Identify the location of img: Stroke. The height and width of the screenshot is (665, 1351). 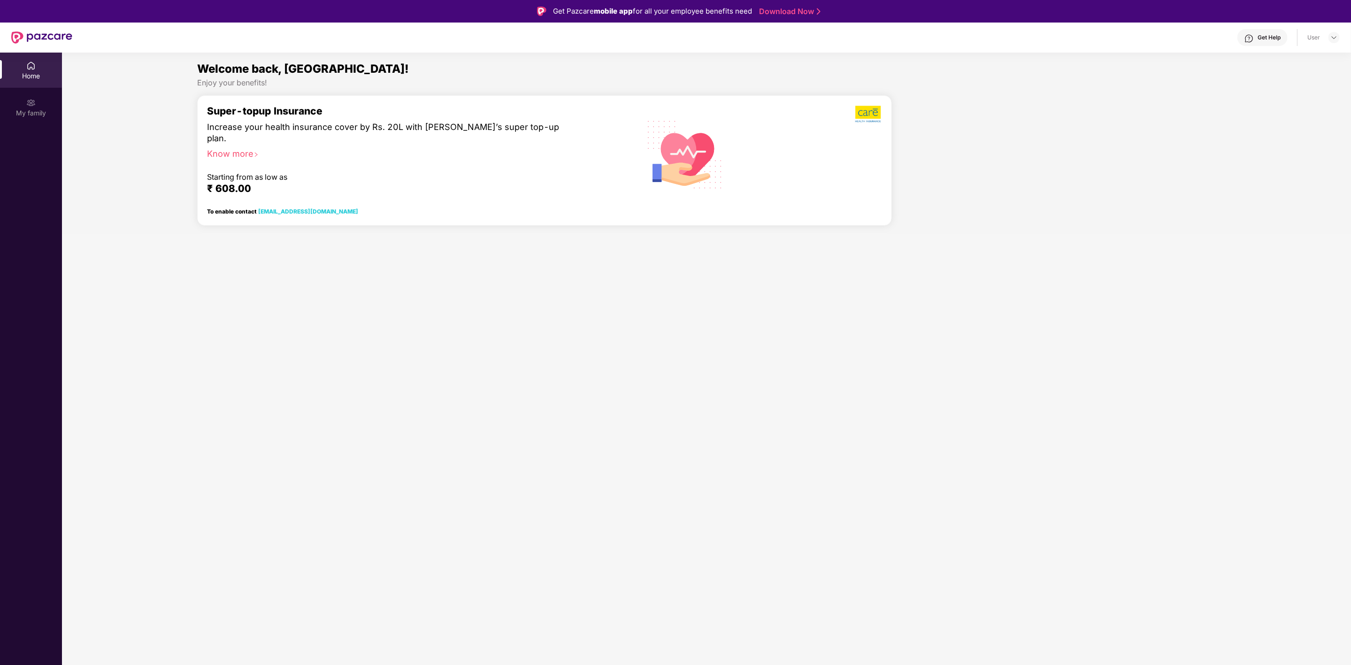
(818, 11).